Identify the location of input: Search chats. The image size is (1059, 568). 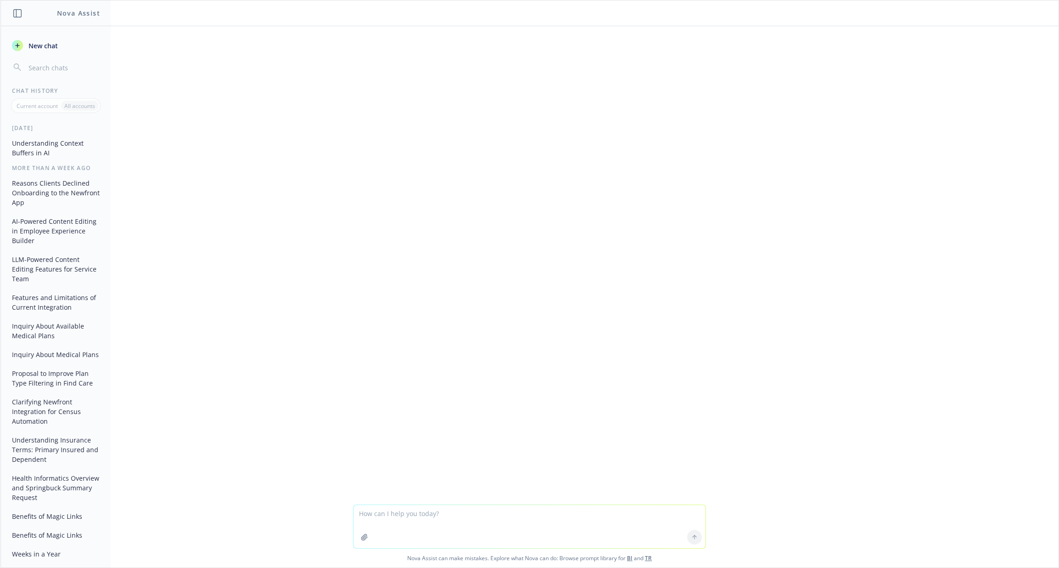
(63, 68).